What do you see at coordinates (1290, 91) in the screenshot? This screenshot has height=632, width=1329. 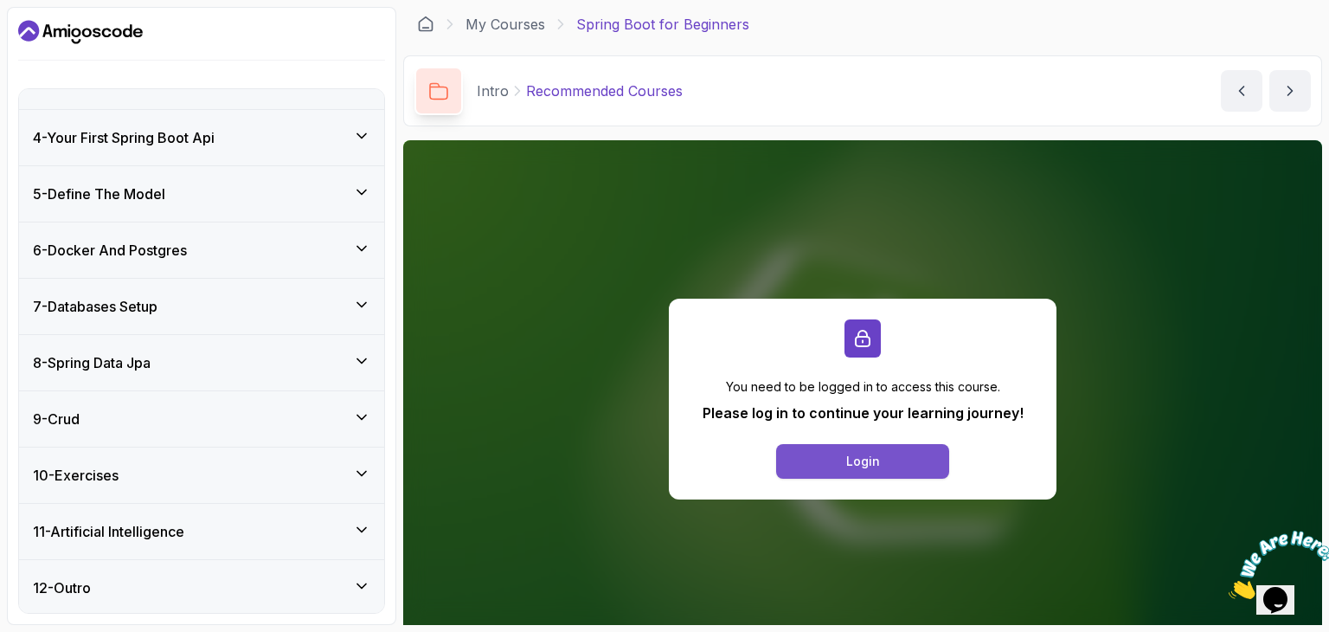 I see `button: next content` at bounding box center [1290, 91].